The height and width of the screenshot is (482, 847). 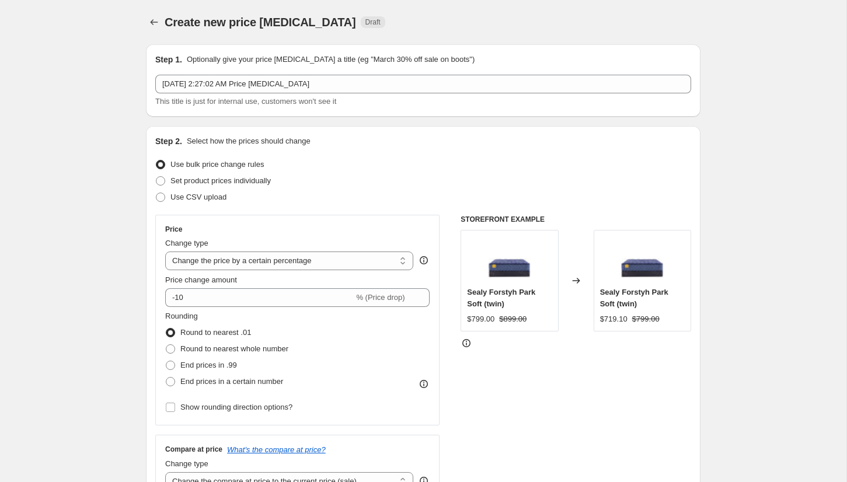 I want to click on button: Price change jobs, so click(x=154, y=22).